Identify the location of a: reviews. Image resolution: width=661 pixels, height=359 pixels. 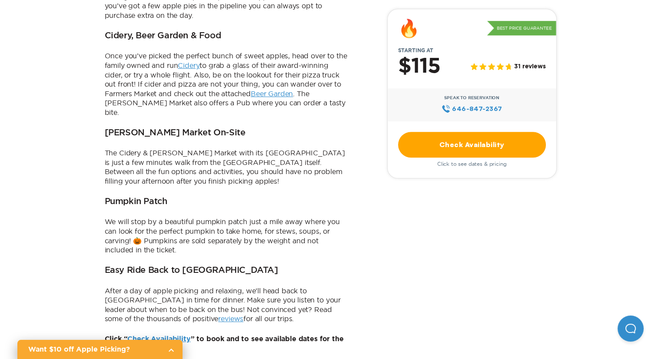
(231, 318).